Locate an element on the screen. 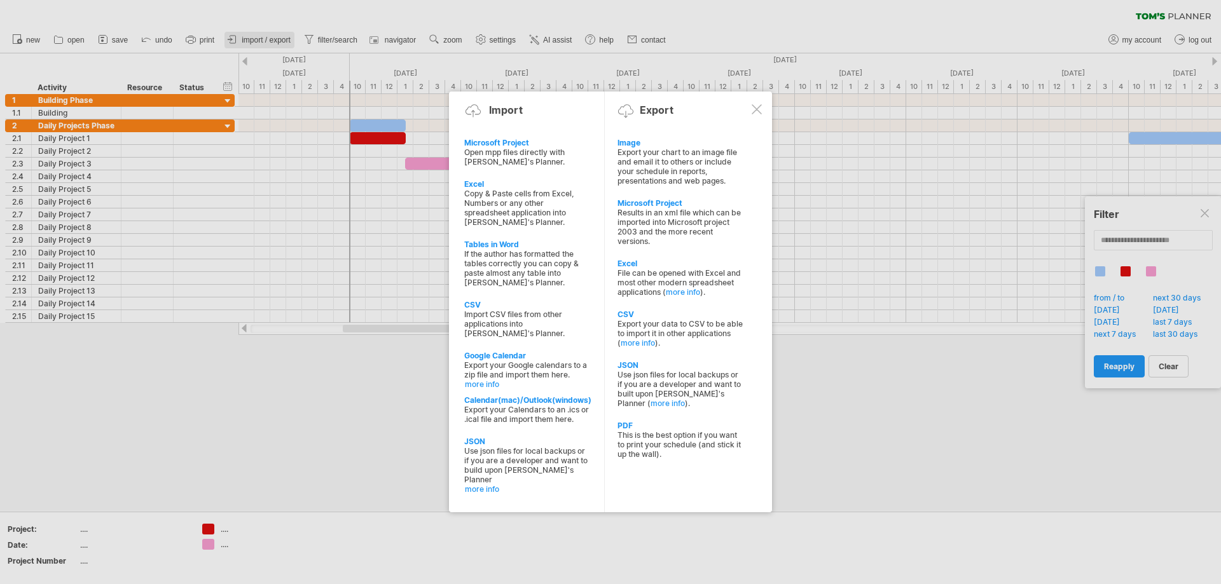 This screenshot has width=1221, height=584. div: File can be opened with Excel and most other modern spreadsheet applications ( ). is located at coordinates (680, 282).